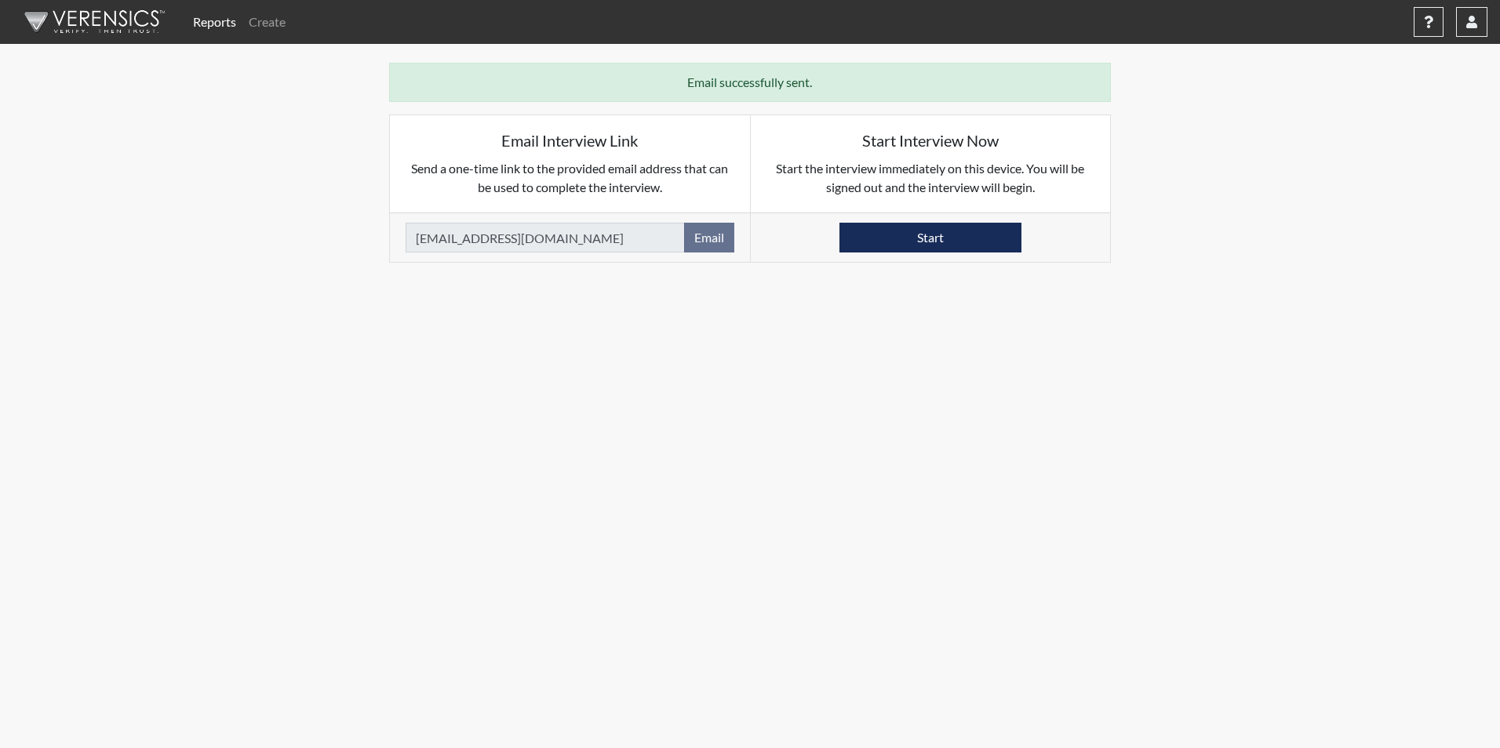 The image size is (1500, 748). I want to click on button: Email, so click(709, 238).